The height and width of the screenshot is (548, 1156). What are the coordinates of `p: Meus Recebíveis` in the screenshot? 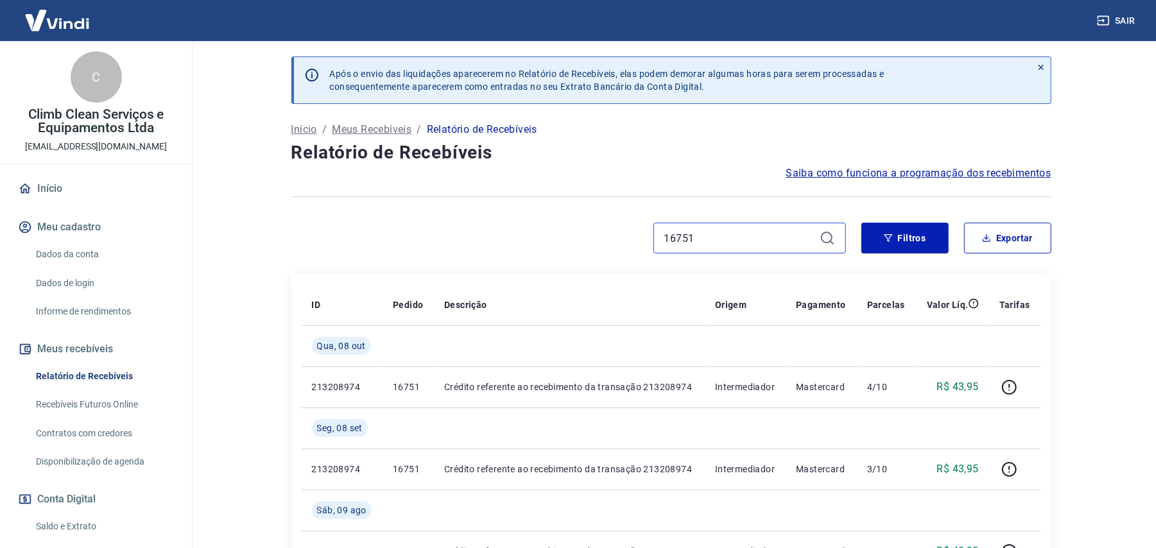 It's located at (372, 130).